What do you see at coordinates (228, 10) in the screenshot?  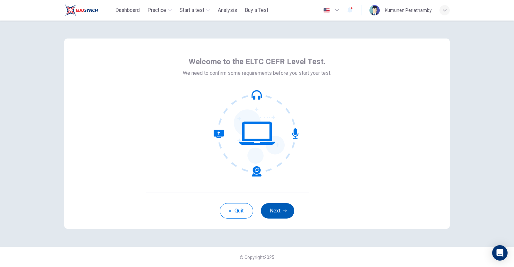 I see `span: Analysis` at bounding box center [228, 10].